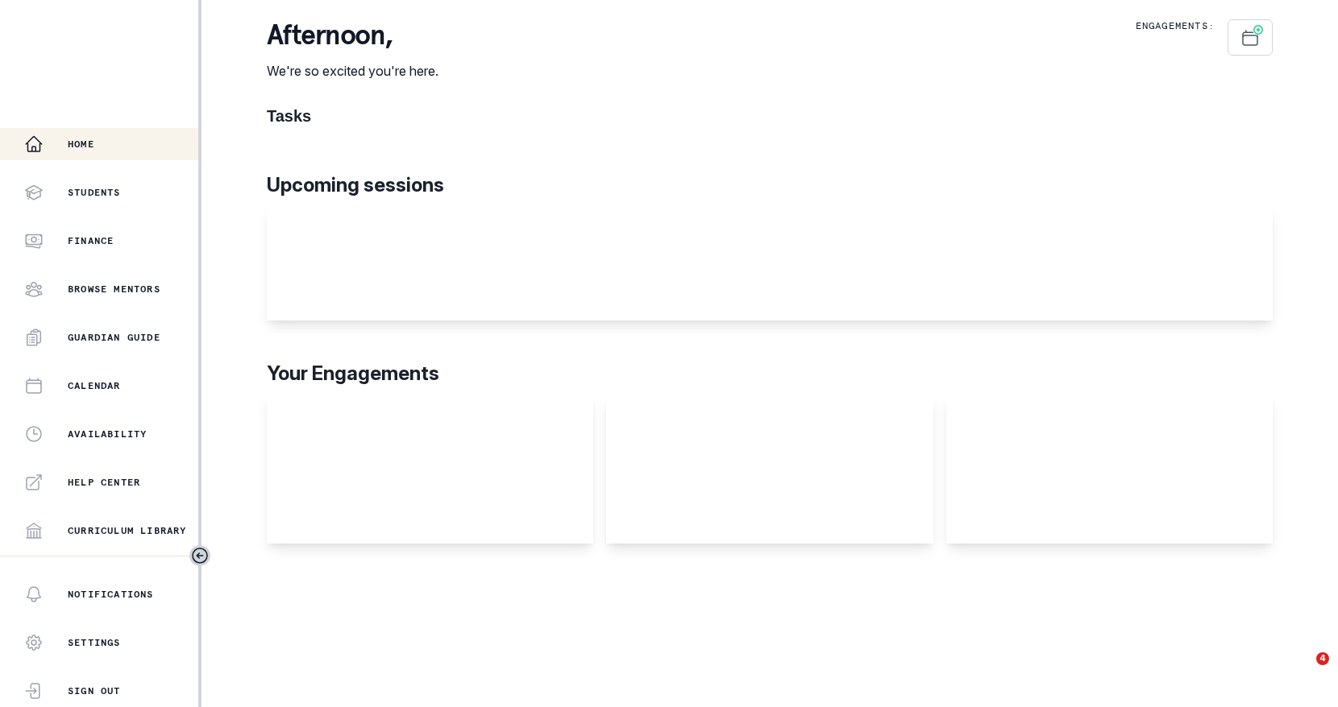 The width and height of the screenshot is (1338, 707). Describe the element at coordinates (110, 595) in the screenshot. I see `p: Notifications` at that location.